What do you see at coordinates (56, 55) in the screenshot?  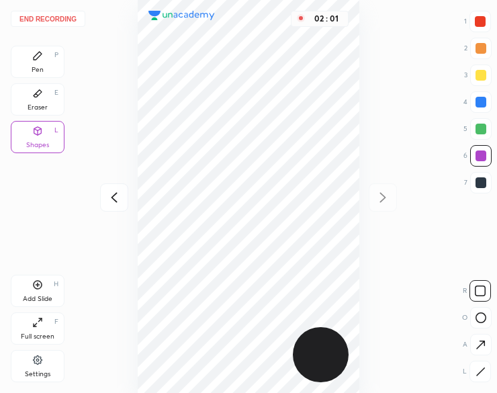 I see `div: P` at bounding box center [56, 55].